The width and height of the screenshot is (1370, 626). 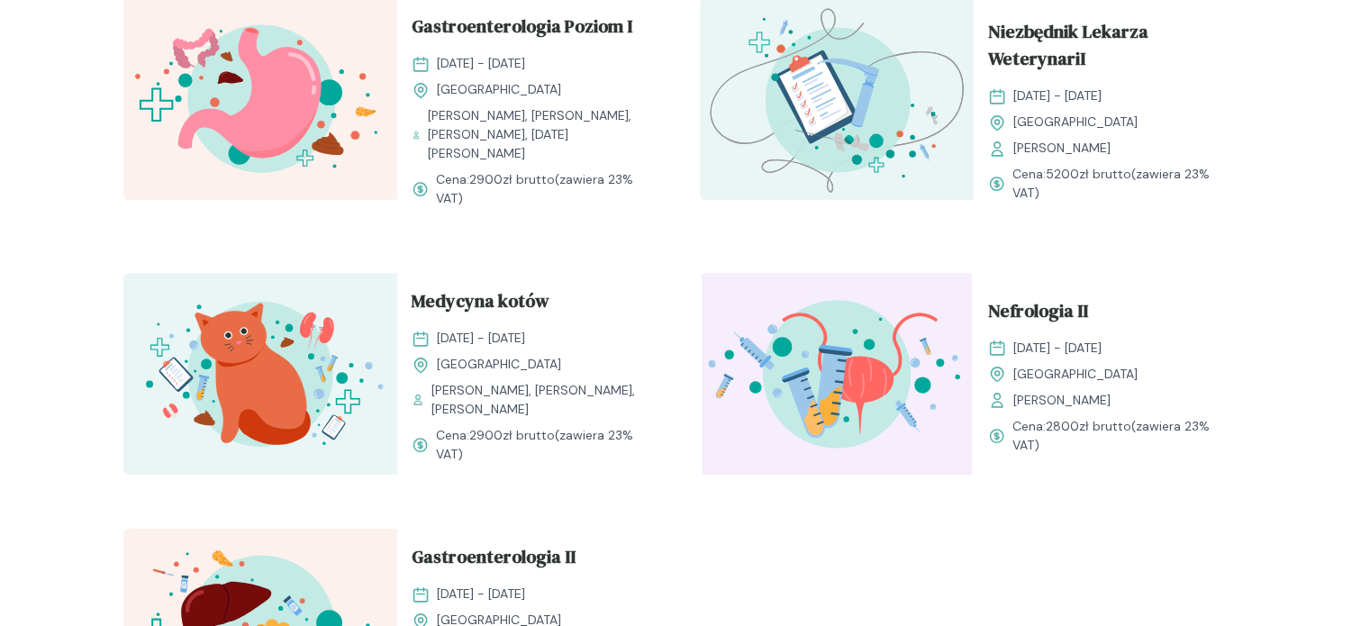 What do you see at coordinates (494, 560) in the screenshot?
I see `span: Gastroenterologia II` at bounding box center [494, 560].